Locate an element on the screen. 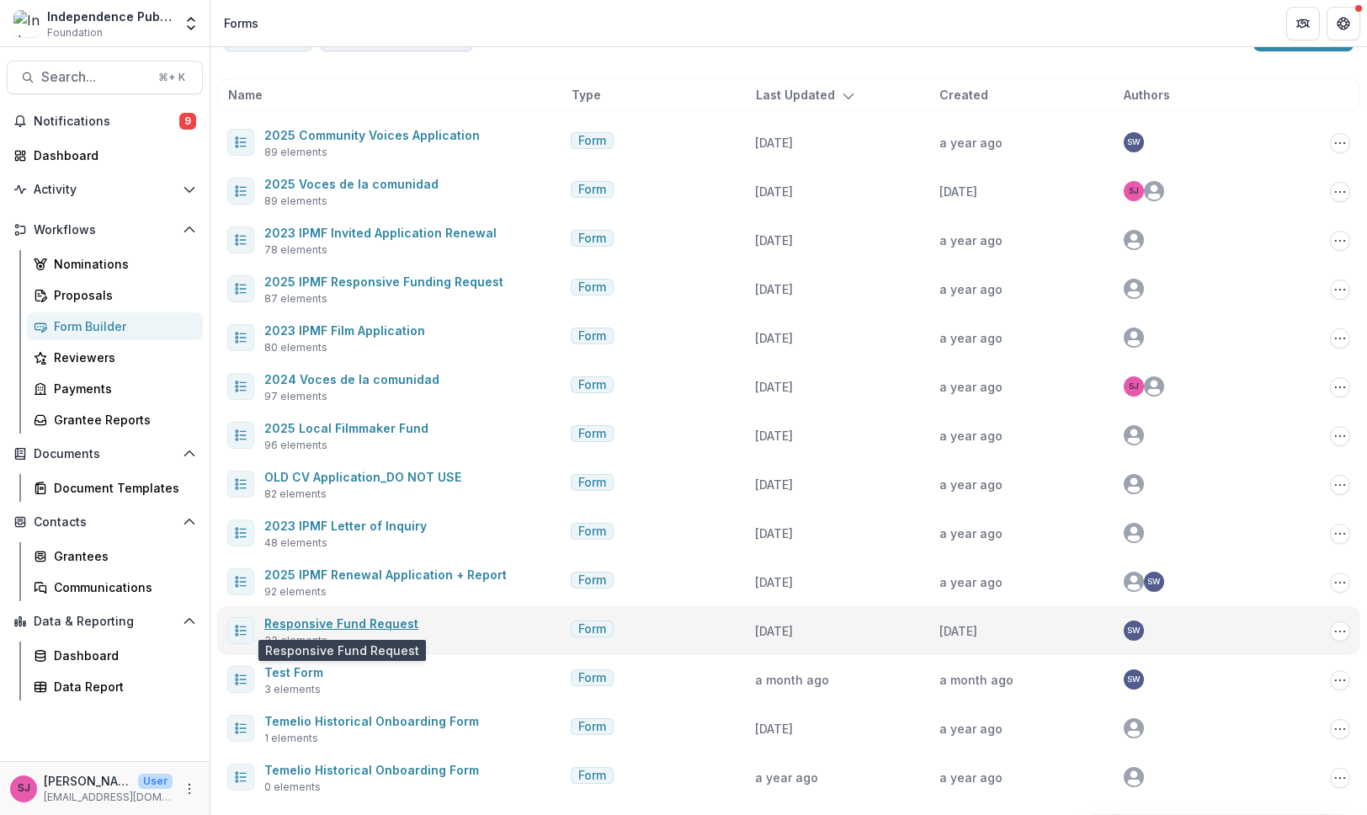  span: 33 elements is located at coordinates (295, 640).